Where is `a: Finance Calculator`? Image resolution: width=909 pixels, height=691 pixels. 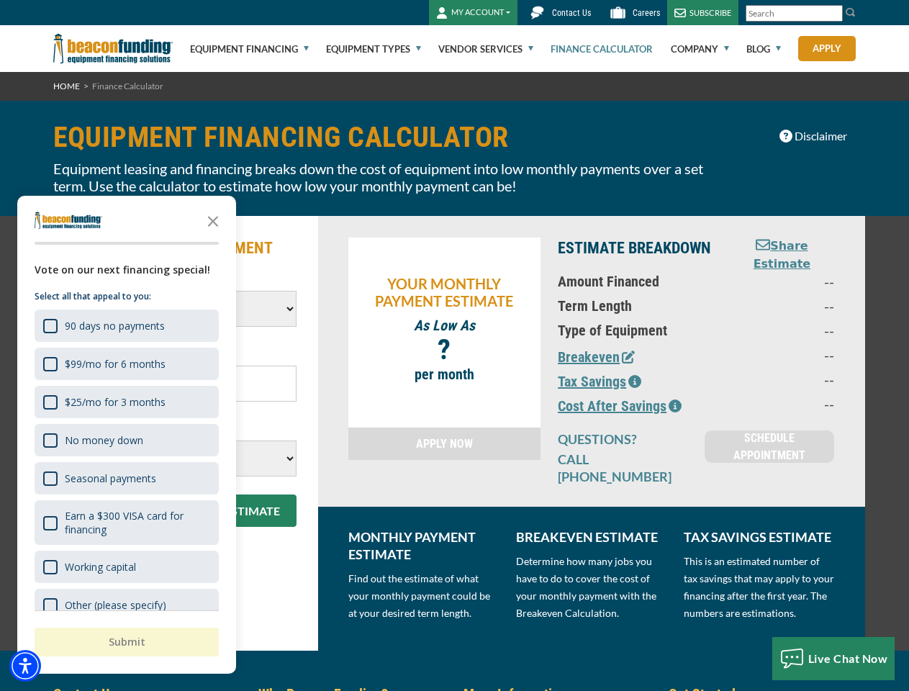 a: Finance Calculator is located at coordinates (601, 49).